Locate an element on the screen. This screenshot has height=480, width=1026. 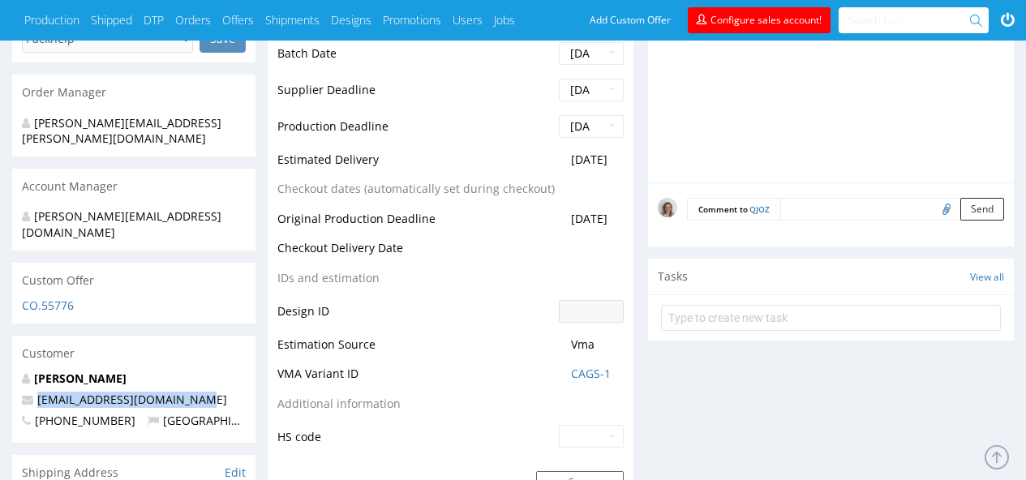
a: Add Custom Offer is located at coordinates (630, 20).